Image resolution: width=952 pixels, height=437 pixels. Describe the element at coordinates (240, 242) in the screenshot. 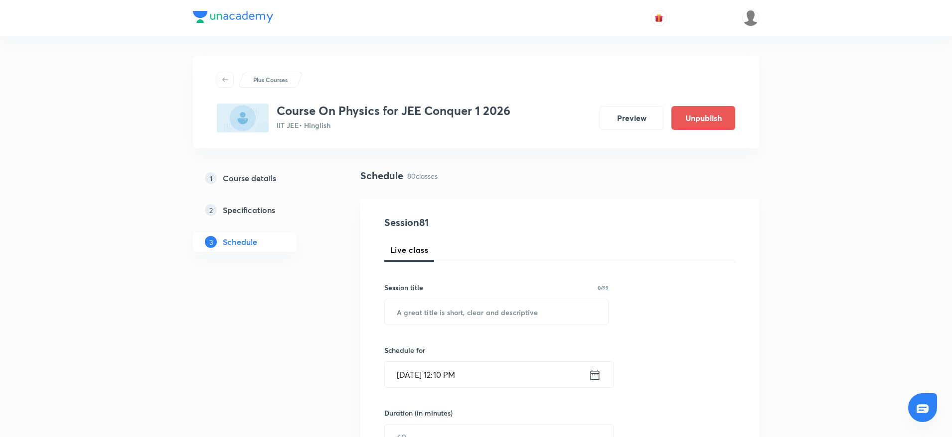

I see `h5: Schedule` at that location.